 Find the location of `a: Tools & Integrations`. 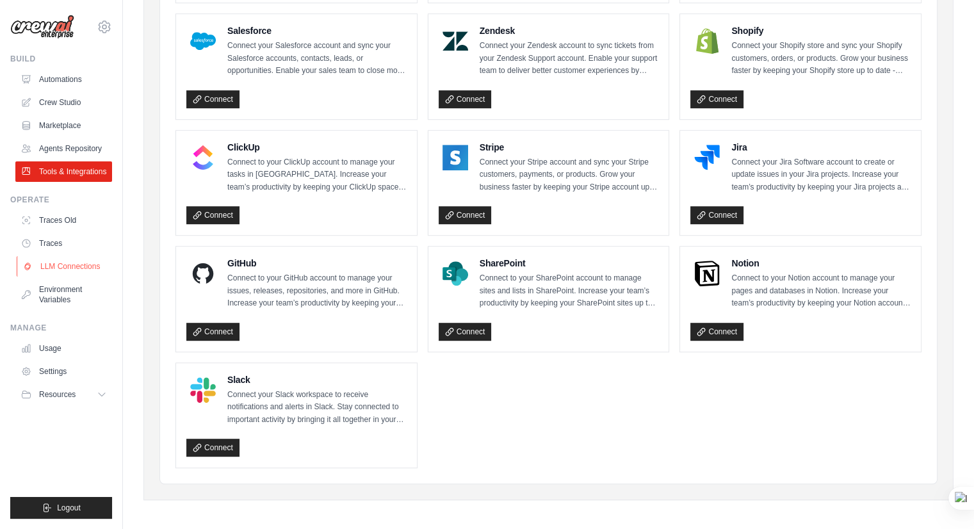

a: Tools & Integrations is located at coordinates (63, 172).